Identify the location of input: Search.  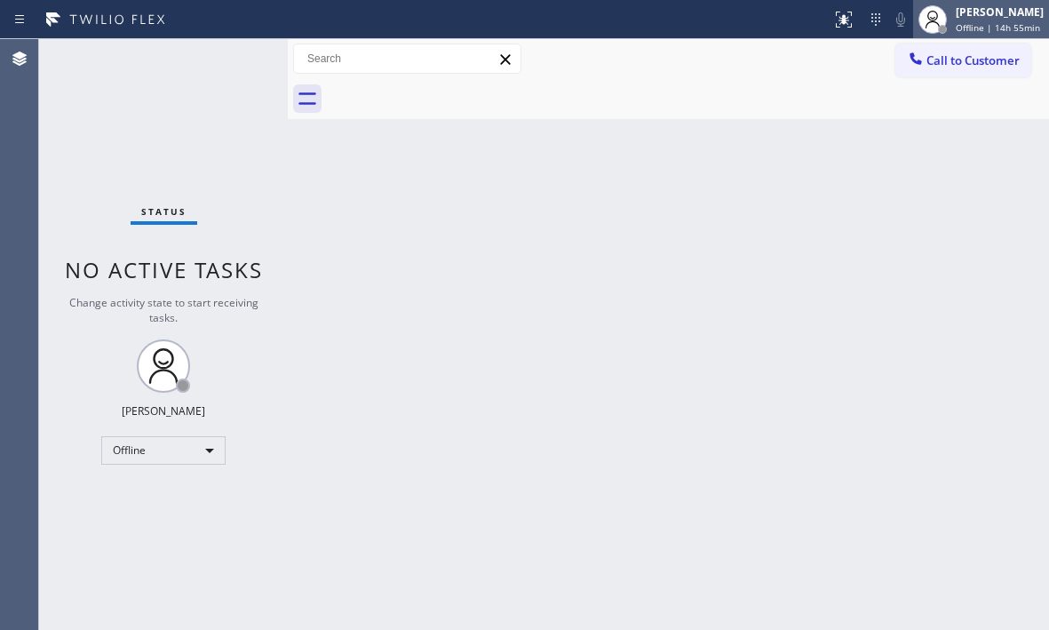
(407, 59).